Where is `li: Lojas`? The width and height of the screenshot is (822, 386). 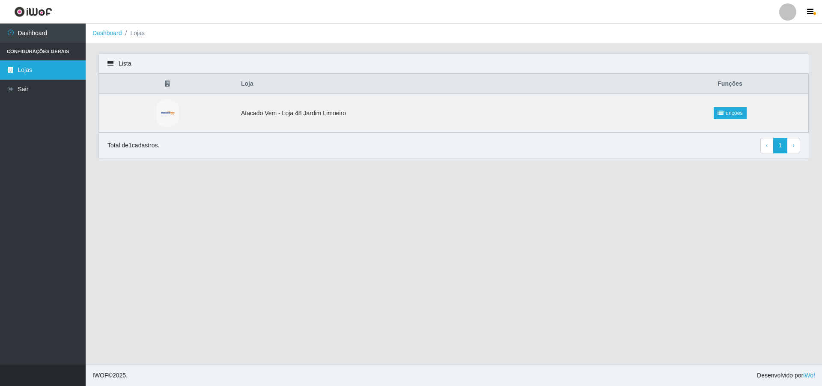
li: Lojas is located at coordinates (133, 33).